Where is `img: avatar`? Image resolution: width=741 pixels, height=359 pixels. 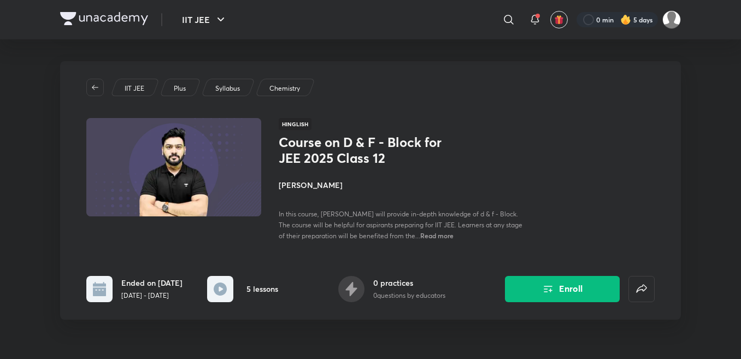
img: avatar is located at coordinates (559, 20).